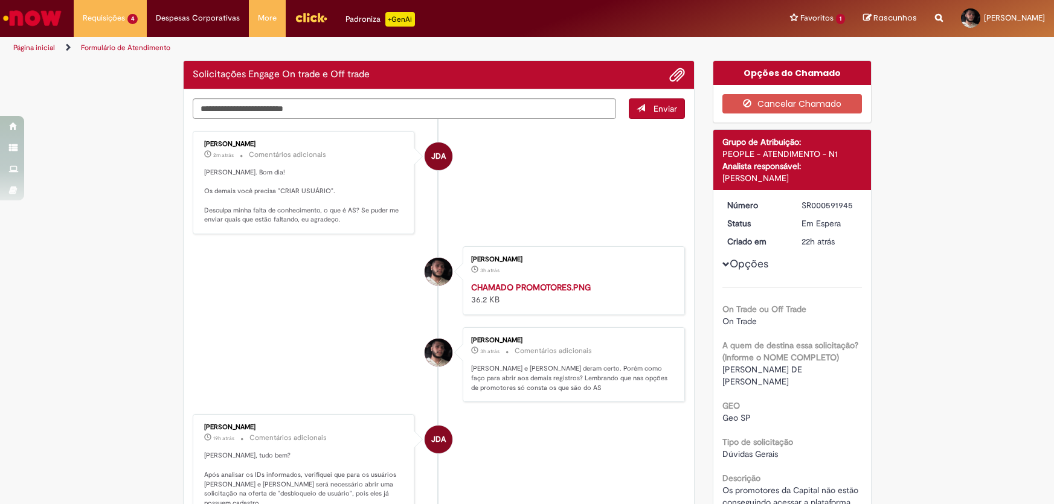 This screenshot has height=504, width=1054. Describe the element at coordinates (792, 154) in the screenshot. I see `div: PEOPLE - ATENDIMENTO - N1` at that location.